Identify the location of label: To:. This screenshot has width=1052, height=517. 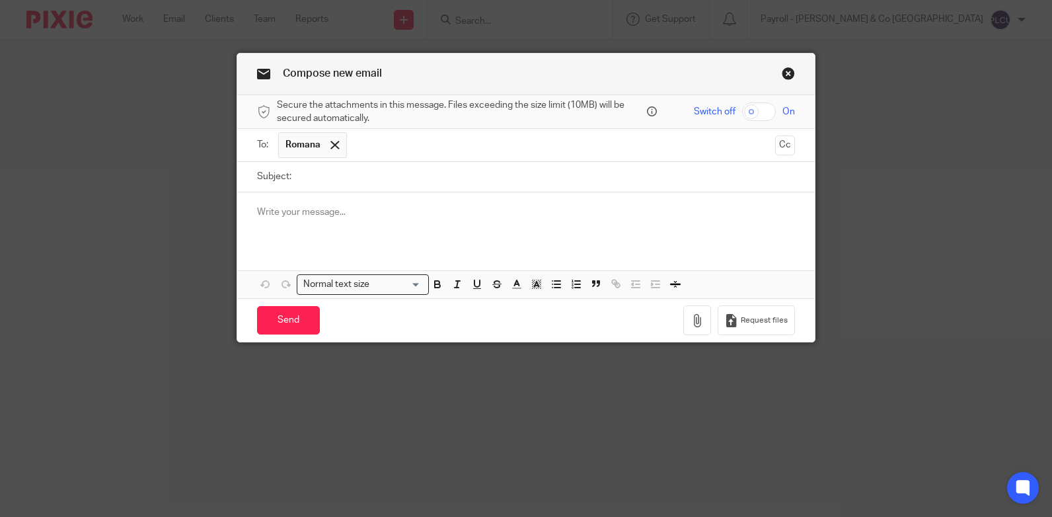
(264, 145).